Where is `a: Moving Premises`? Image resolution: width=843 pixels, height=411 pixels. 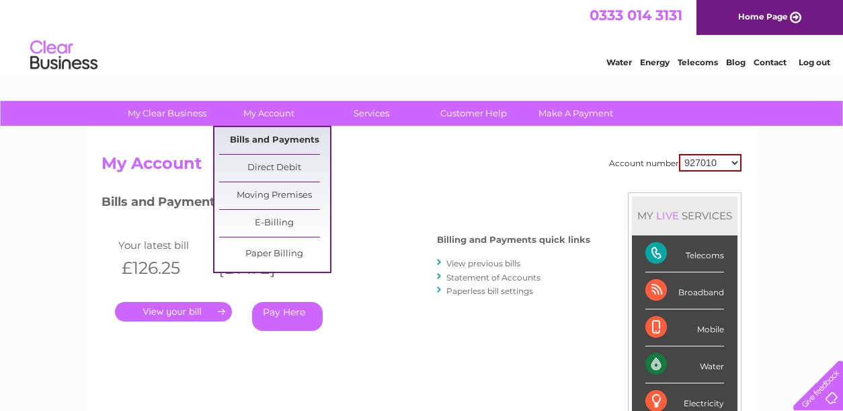
a: Moving Premises is located at coordinates (274, 196).